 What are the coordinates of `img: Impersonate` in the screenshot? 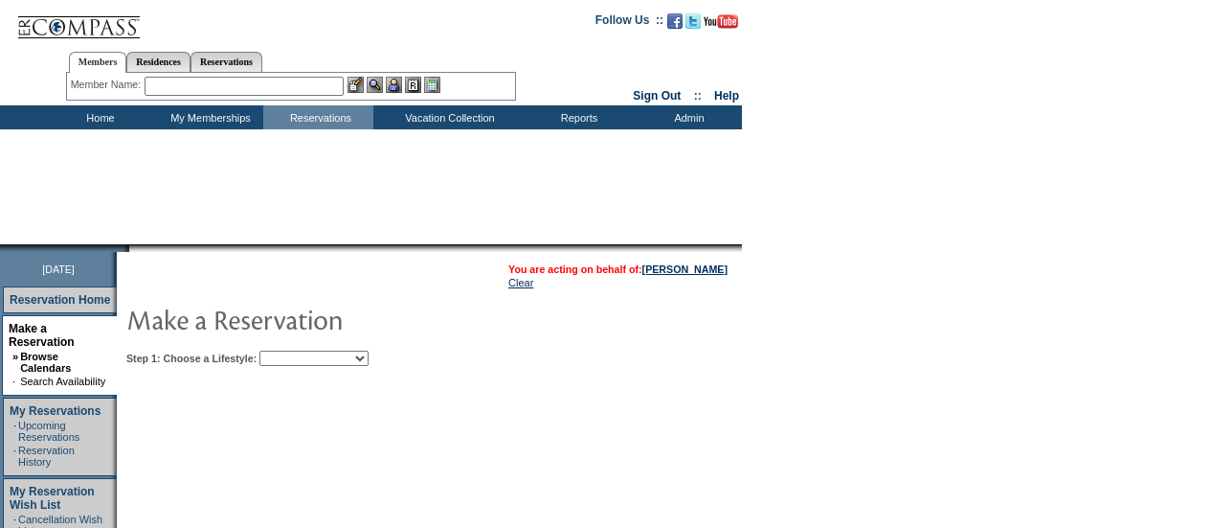 It's located at (394, 84).